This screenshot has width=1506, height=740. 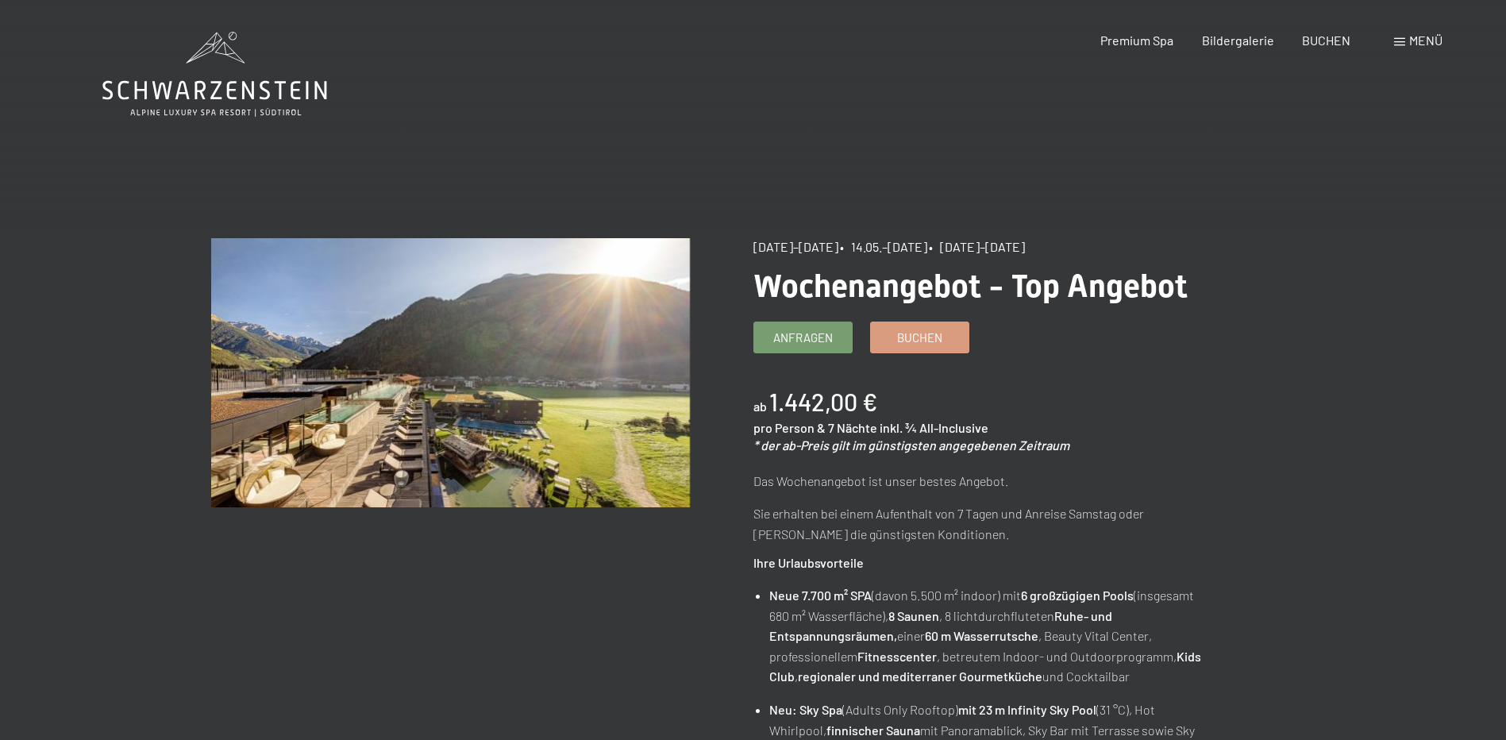 What do you see at coordinates (914, 615) in the screenshot?
I see `strong: 8 Saunen` at bounding box center [914, 615].